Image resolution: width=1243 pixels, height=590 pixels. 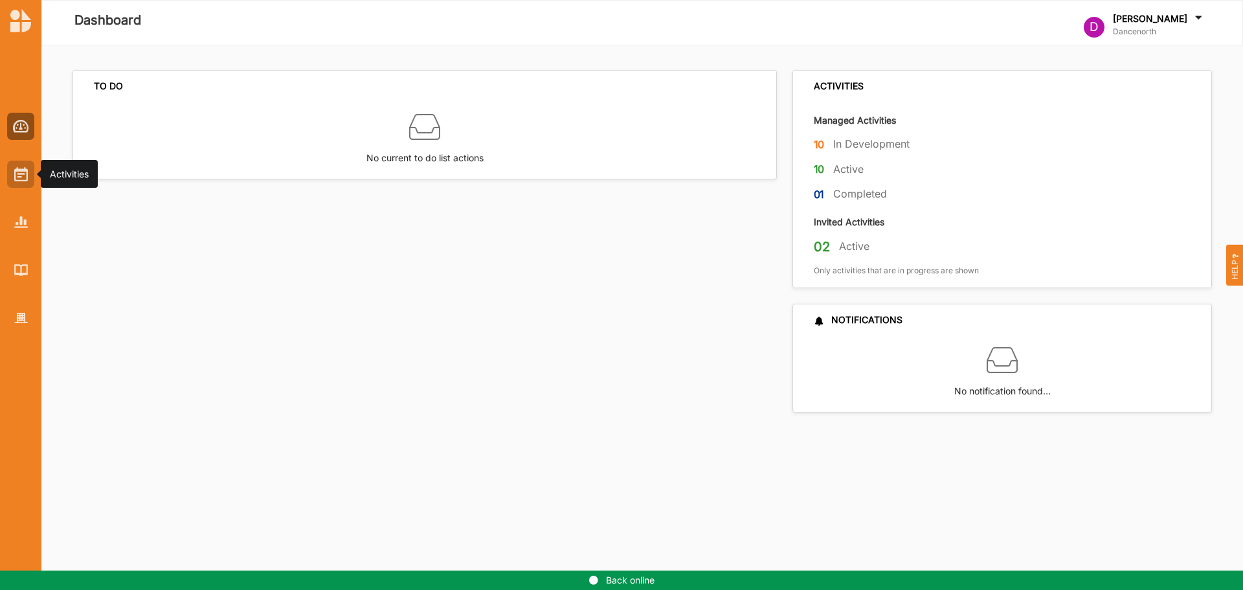 What do you see at coordinates (839, 86) in the screenshot?
I see `div: ACTIVITIES` at bounding box center [839, 86].